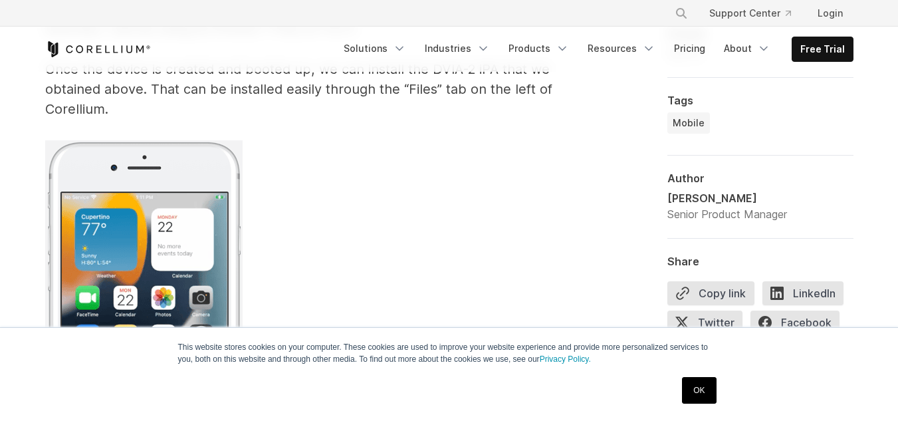 This screenshot has width=898, height=421. Describe the element at coordinates (711, 293) in the screenshot. I see `button: Copy link` at that location.